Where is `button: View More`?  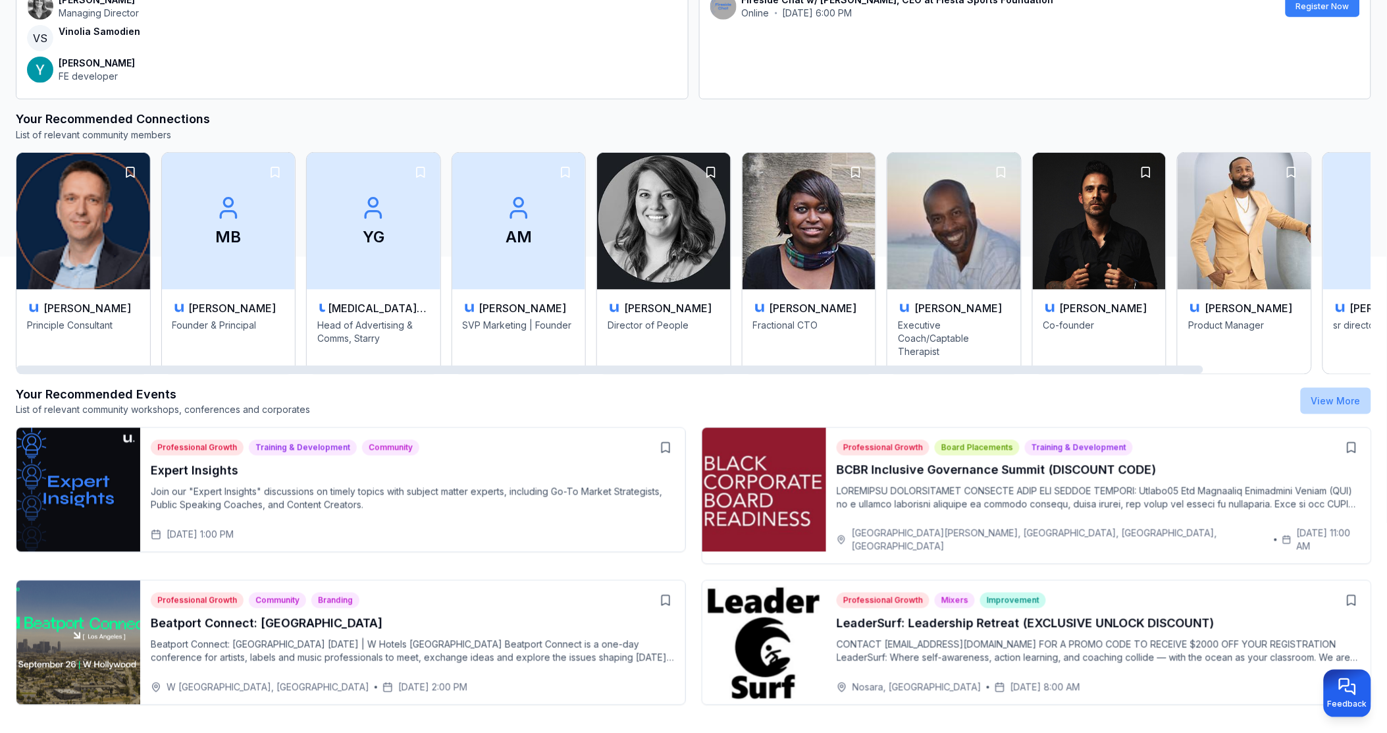 button: View More is located at coordinates (1336, 401).